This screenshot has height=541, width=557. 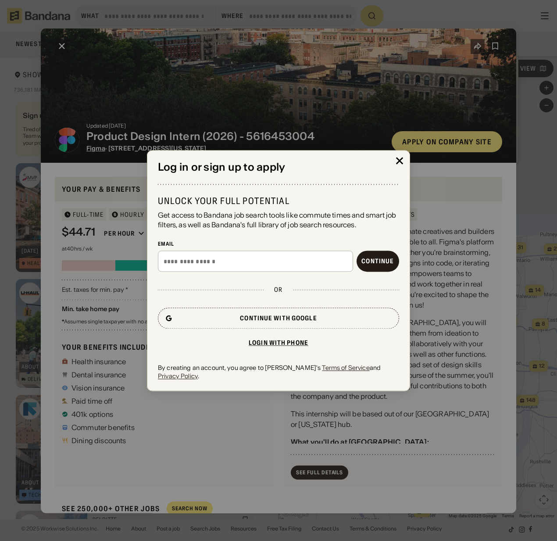 I want to click on div: Get access to Bandana job search tools like commute times and smart job filters, as well as Banda..., so click(x=278, y=220).